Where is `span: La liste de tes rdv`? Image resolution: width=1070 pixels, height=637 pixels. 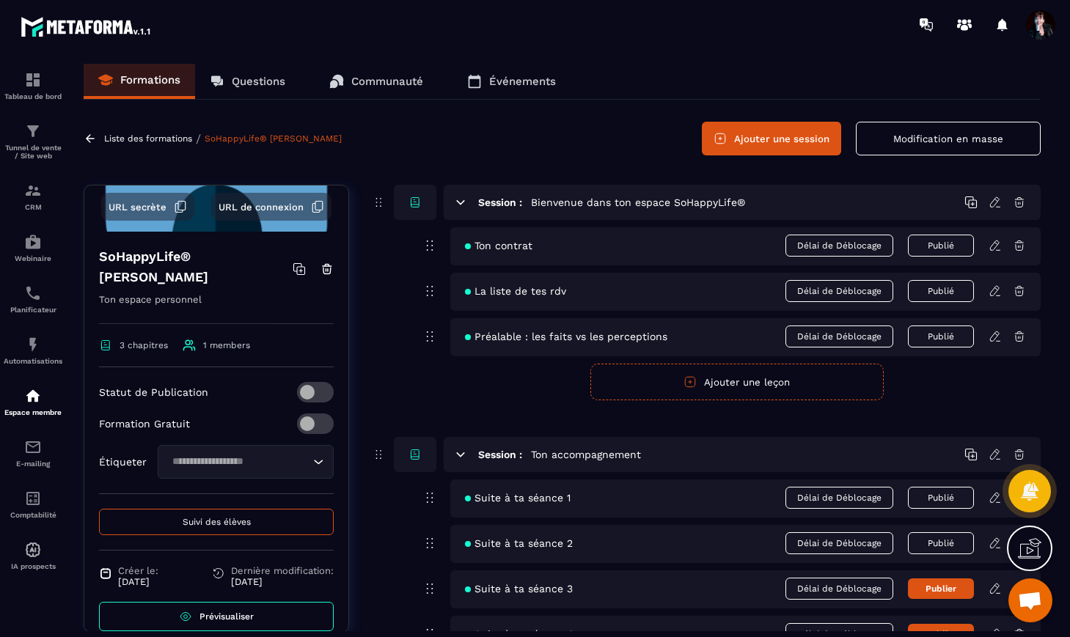
span: La liste de tes rdv is located at coordinates (515, 291).